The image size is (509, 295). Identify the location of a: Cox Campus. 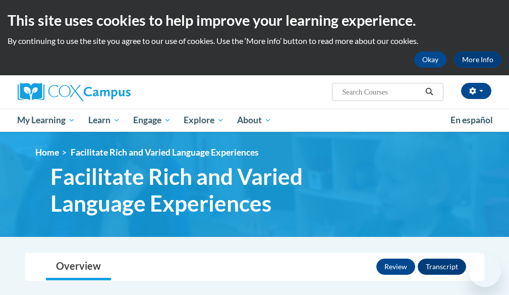
(91, 92).